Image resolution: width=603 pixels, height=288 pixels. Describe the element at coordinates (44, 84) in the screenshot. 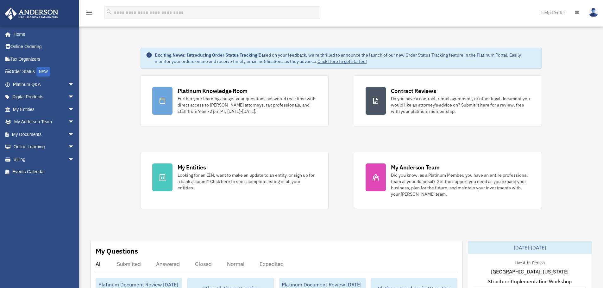

I see `a: Platinum Q&Aarrow_drop_down` at that location.